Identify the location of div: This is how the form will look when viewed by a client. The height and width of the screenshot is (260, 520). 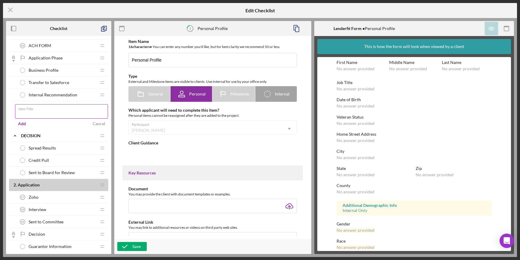
(414, 47).